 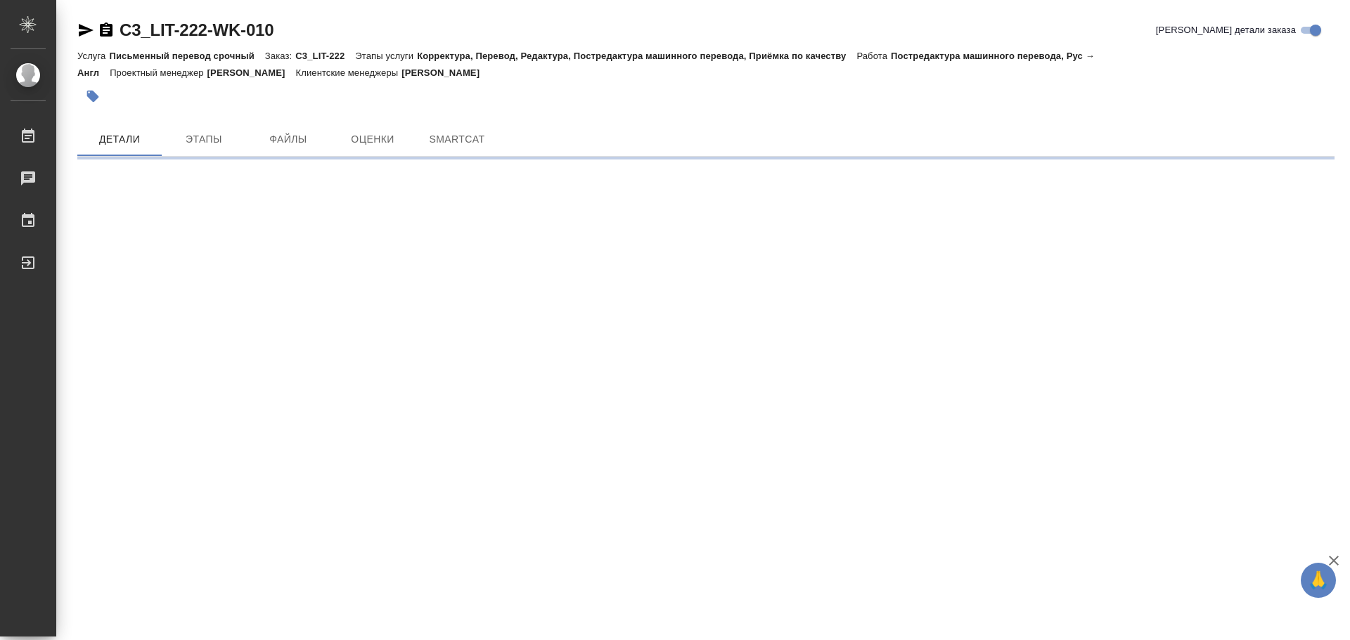 What do you see at coordinates (288, 139) in the screenshot?
I see `span: Файлы` at bounding box center [288, 139].